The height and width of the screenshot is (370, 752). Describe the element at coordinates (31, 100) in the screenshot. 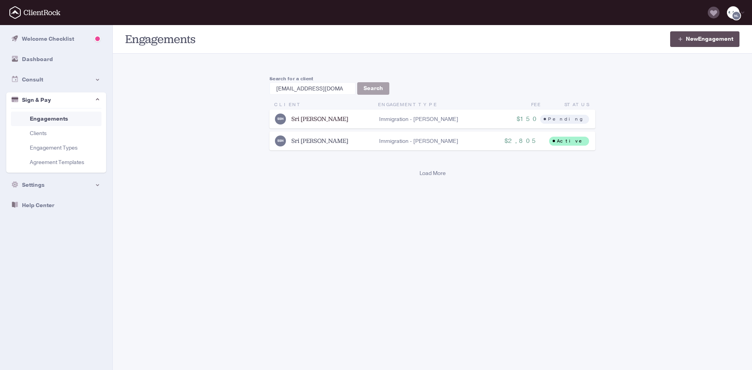

I see `div: Sign & Pay` at that location.